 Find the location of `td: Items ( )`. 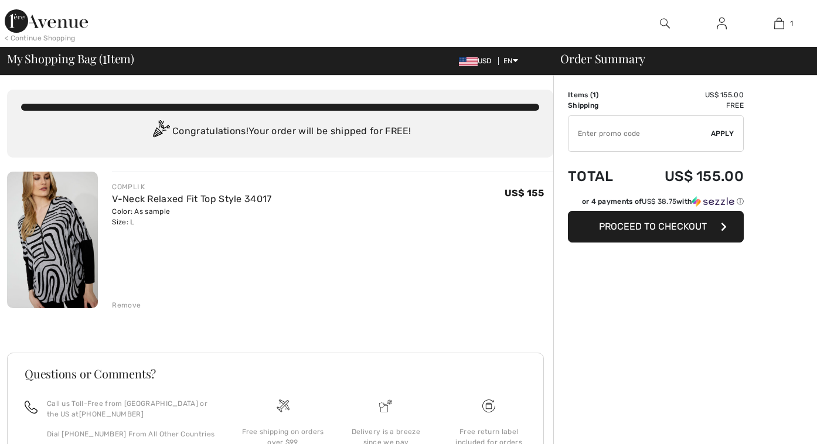

td: Items ( ) is located at coordinates (600, 95).